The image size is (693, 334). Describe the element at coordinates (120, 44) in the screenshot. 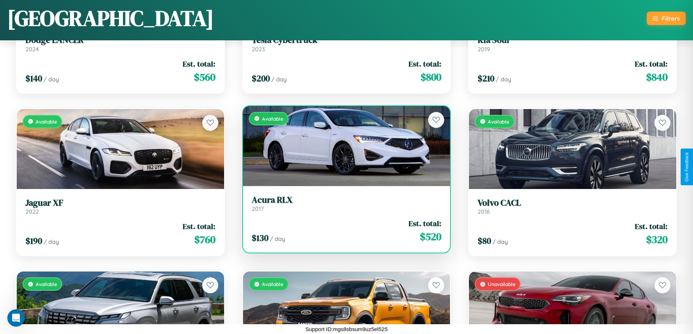

I see `a: Dodge LANCER2024` at that location.